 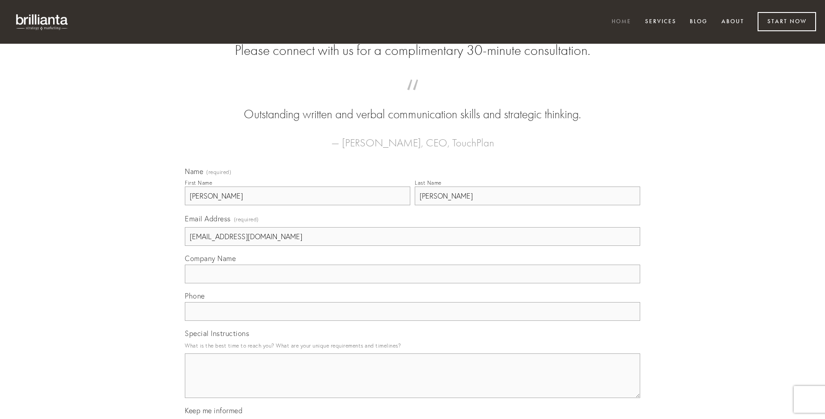 What do you see at coordinates (195, 296) in the screenshot?
I see `span: Phone` at bounding box center [195, 296].